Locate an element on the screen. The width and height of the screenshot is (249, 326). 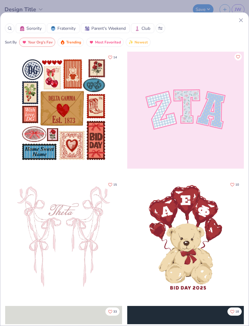
button: Trending is located at coordinates (71, 42).